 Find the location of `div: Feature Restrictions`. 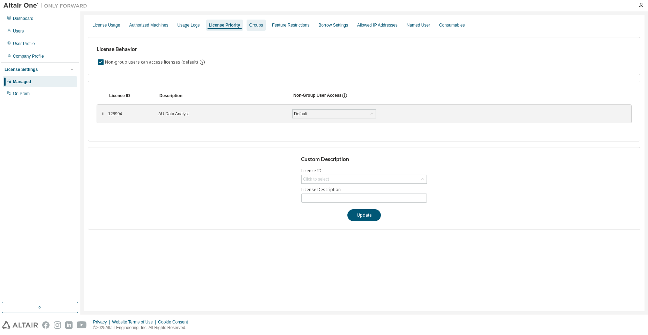

div: Feature Restrictions is located at coordinates (291, 25).